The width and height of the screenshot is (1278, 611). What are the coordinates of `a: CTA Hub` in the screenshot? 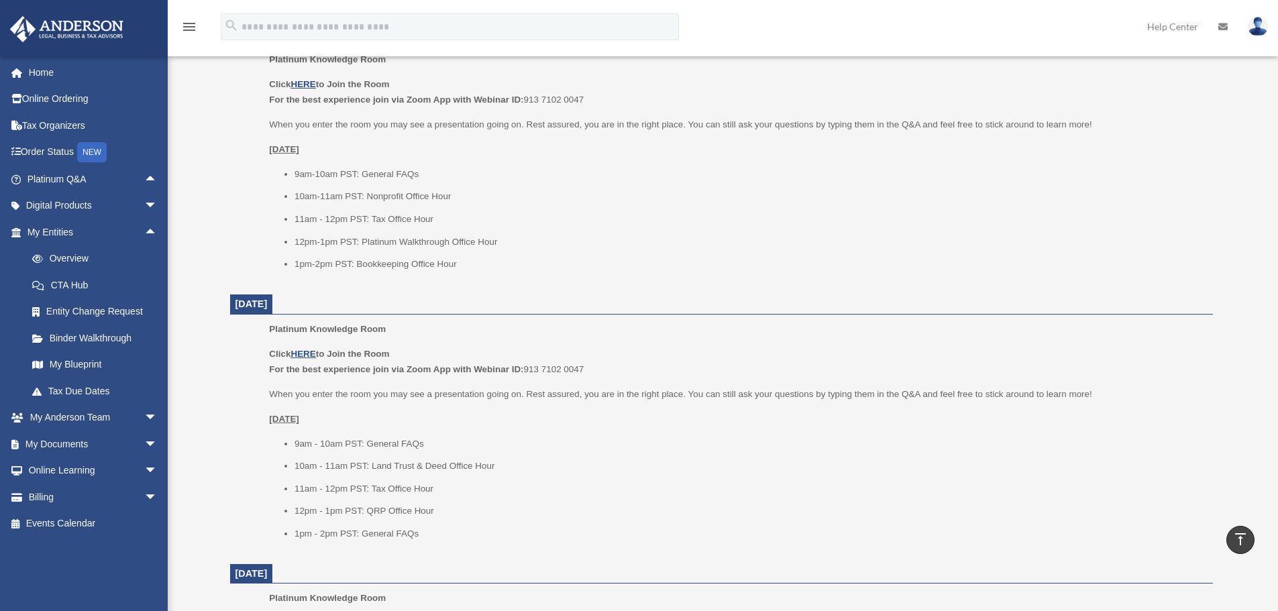 It's located at (98, 285).